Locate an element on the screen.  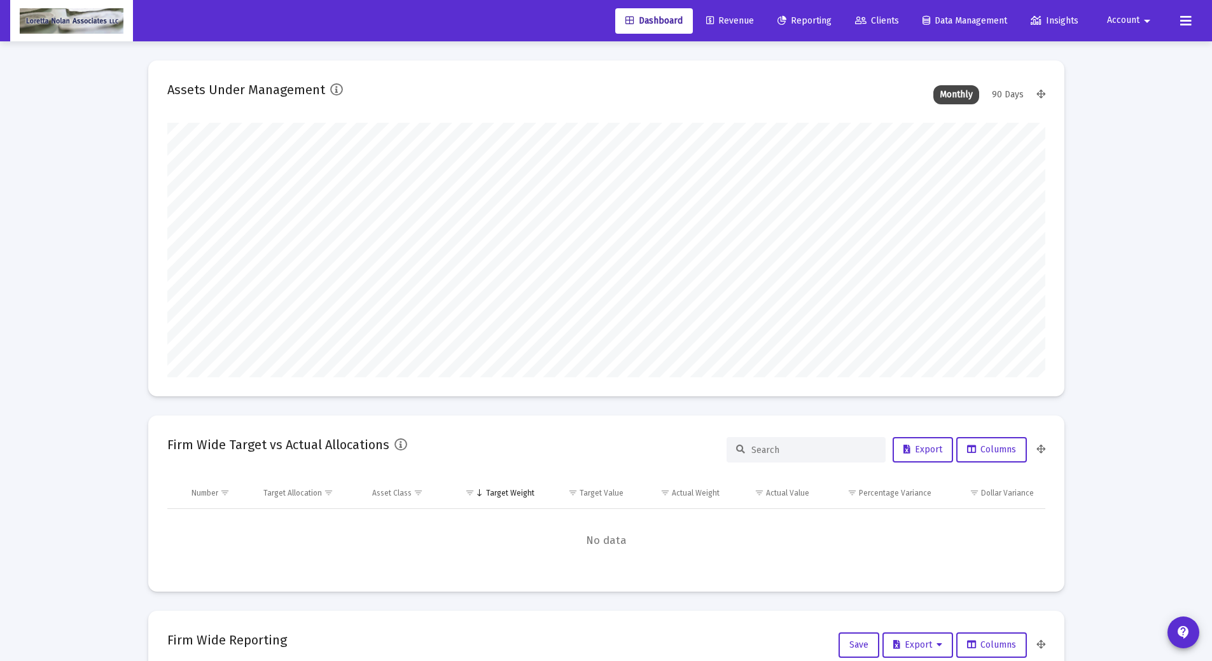
a: Insights is located at coordinates (1055, 21).